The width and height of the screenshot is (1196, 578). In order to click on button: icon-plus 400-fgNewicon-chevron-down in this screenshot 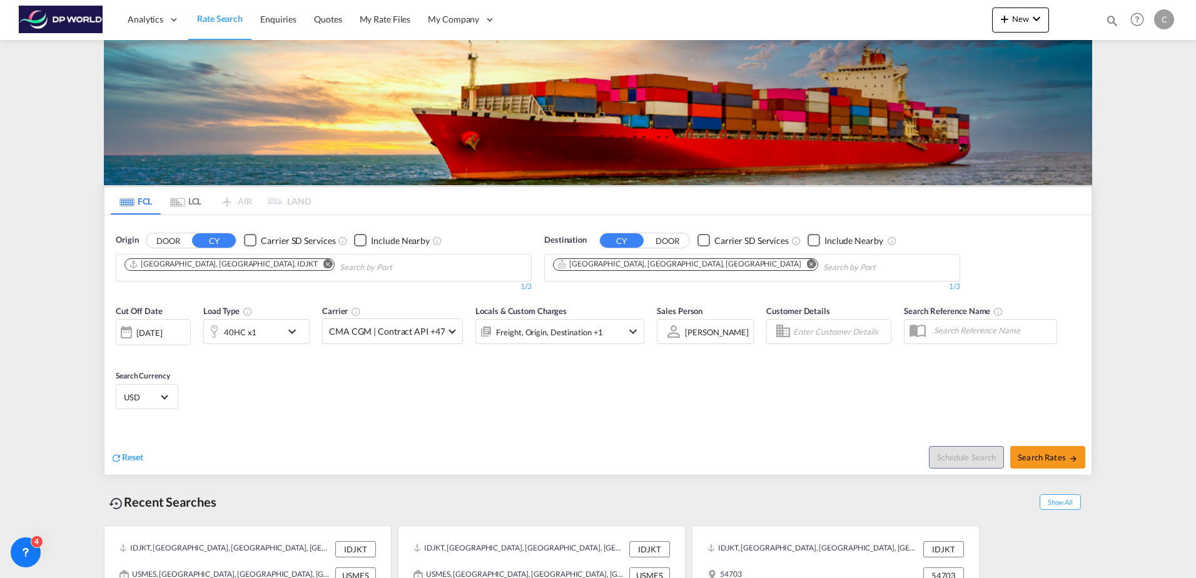, I will do `click(1020, 20)`.